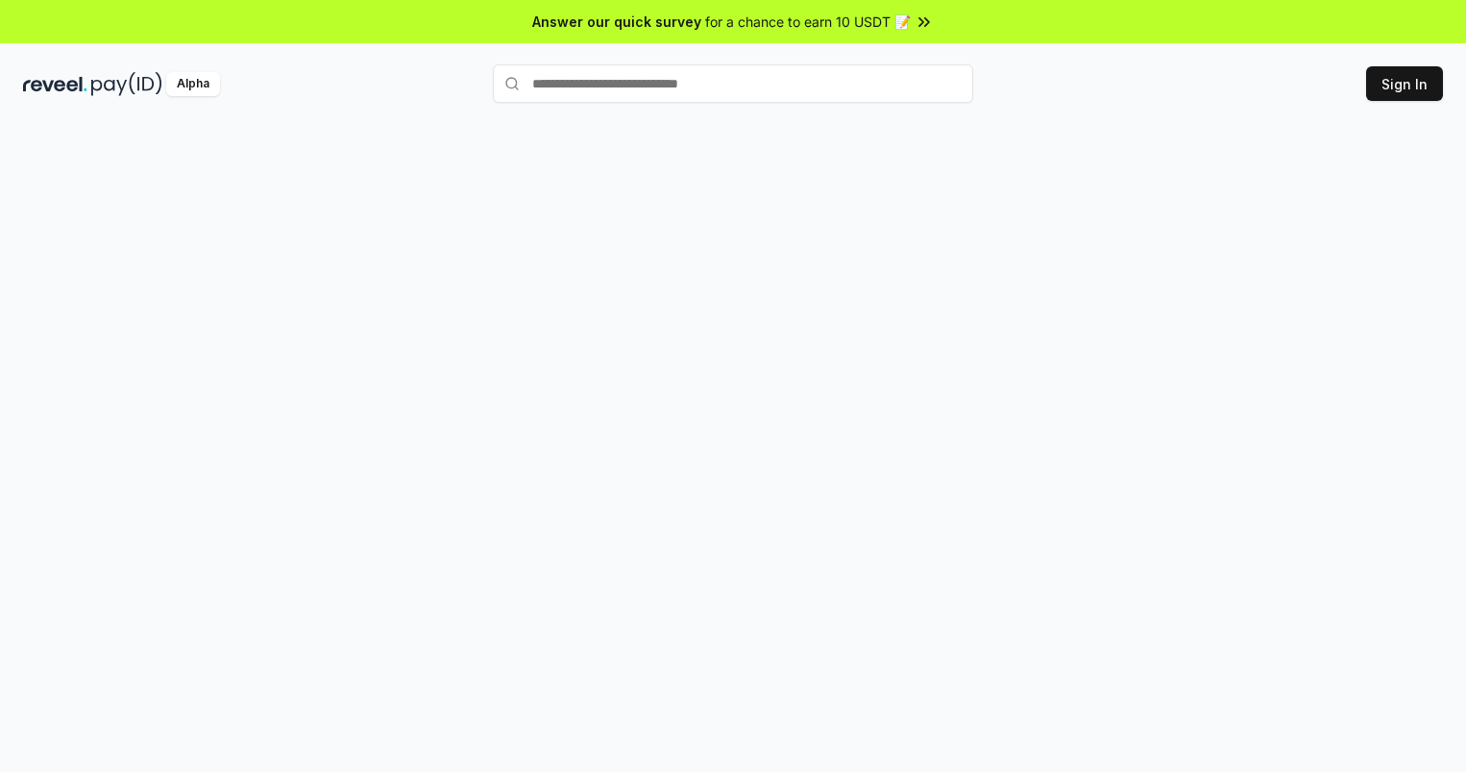 The height and width of the screenshot is (772, 1466). Describe the element at coordinates (193, 84) in the screenshot. I see `div: Alpha` at that location.